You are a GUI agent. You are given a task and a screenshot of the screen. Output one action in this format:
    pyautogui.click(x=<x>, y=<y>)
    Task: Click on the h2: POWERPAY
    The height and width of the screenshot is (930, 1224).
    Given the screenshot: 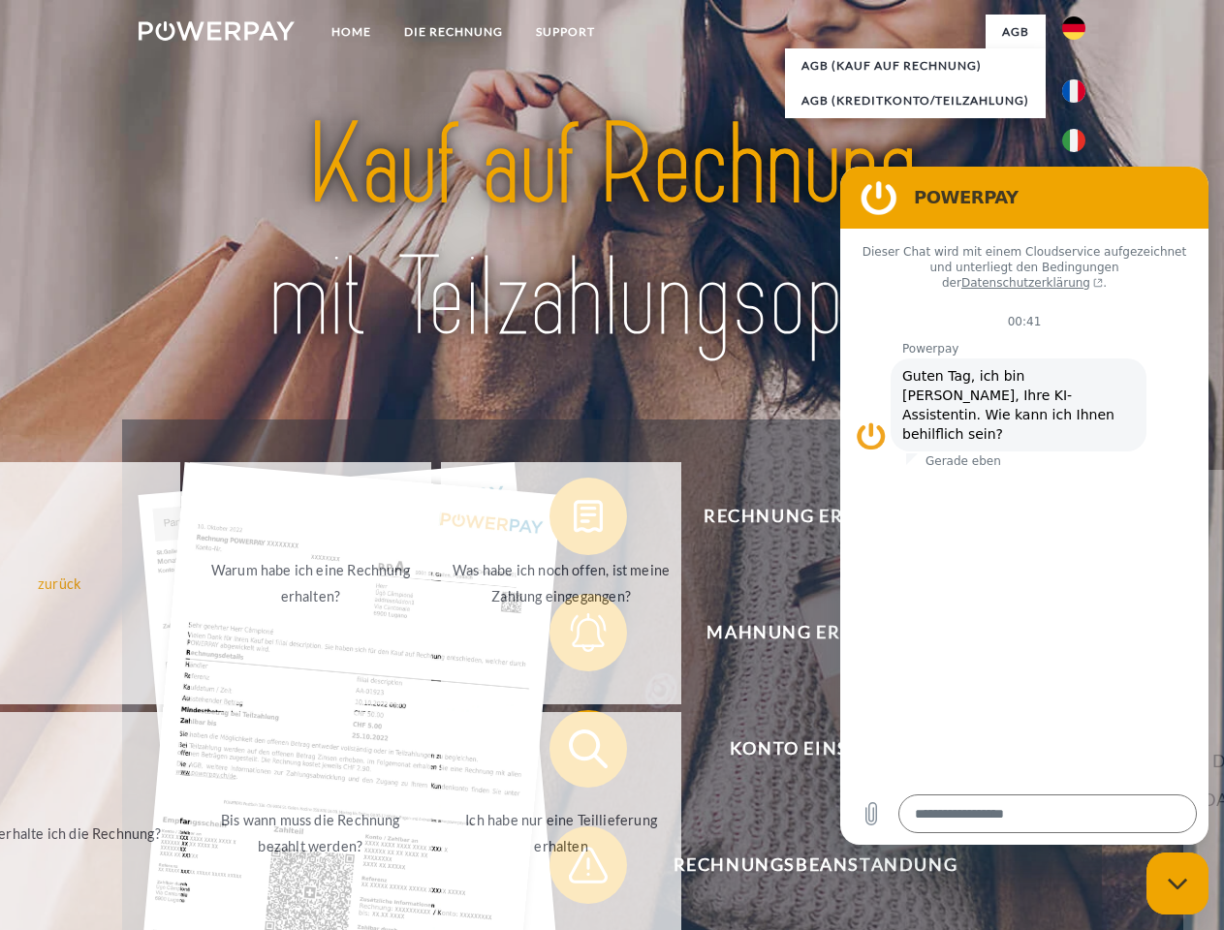 What is the action you would take?
    pyautogui.click(x=211, y=31)
    